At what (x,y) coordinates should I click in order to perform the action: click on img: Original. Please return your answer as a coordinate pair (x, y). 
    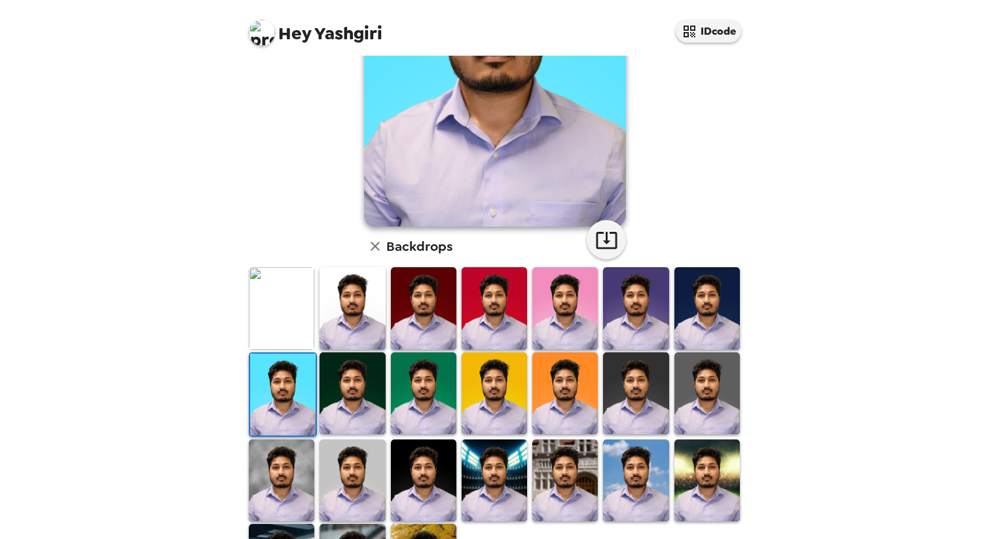
    Looking at the image, I should click on (282, 308).